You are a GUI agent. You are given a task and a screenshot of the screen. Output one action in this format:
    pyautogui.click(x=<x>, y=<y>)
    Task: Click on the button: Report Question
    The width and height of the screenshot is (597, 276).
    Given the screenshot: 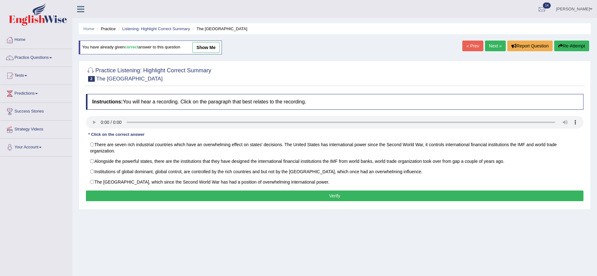 What is the action you would take?
    pyautogui.click(x=530, y=46)
    